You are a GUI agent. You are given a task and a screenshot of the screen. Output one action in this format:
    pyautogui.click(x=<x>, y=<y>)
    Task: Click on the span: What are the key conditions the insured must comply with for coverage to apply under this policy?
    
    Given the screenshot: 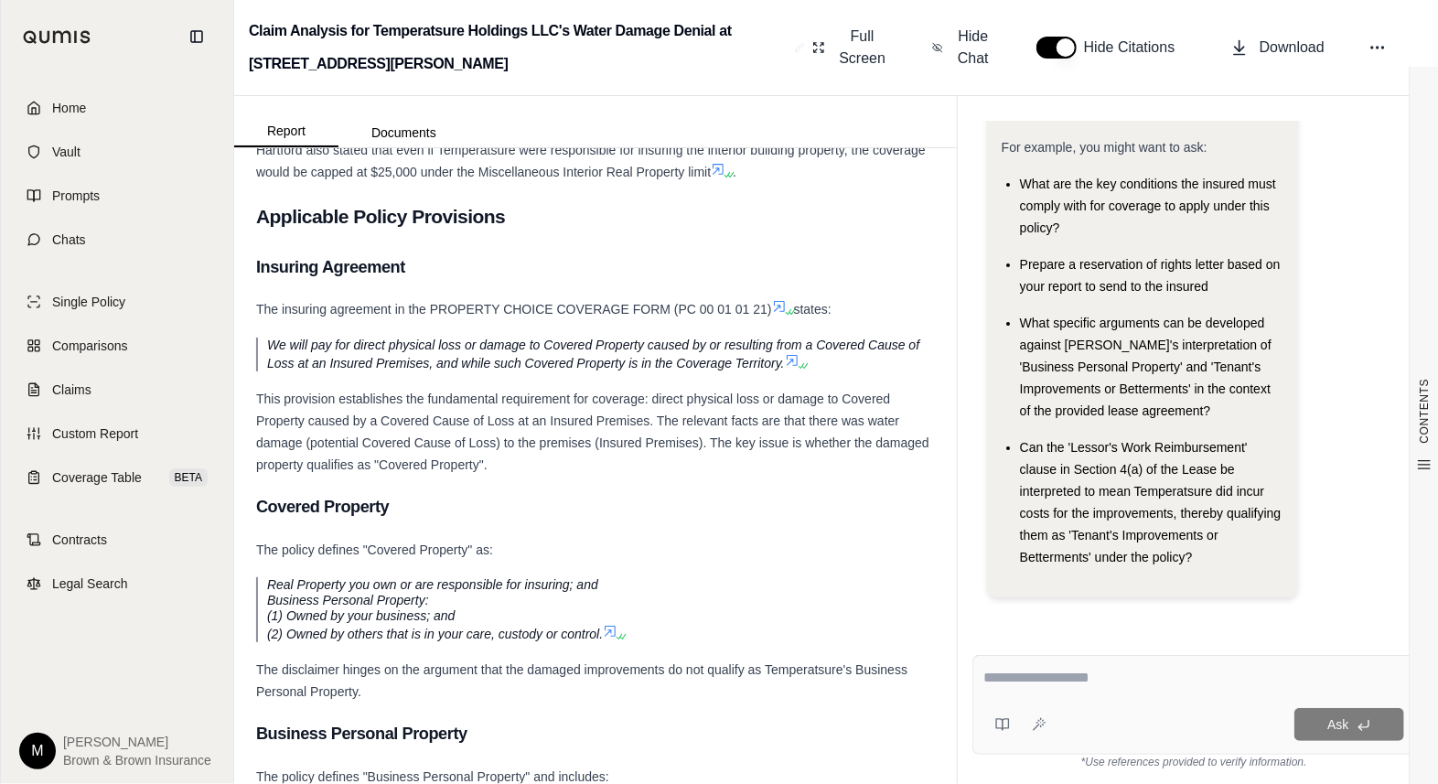 What is the action you would take?
    pyautogui.click(x=1148, y=206)
    